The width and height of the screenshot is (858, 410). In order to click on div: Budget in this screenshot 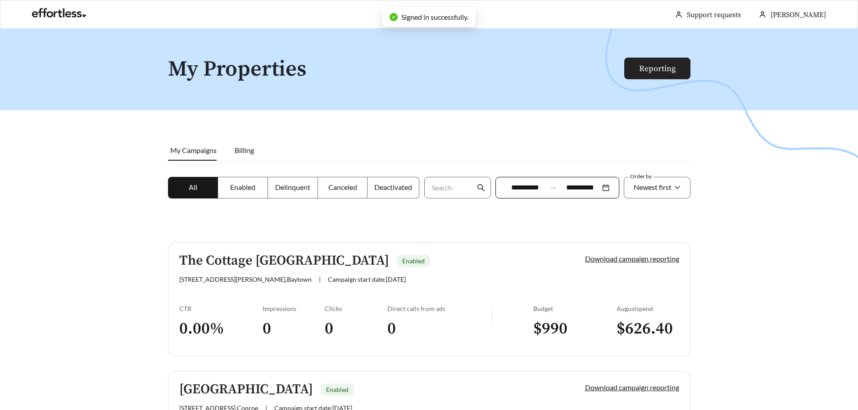, I will do `click(575, 308)`.